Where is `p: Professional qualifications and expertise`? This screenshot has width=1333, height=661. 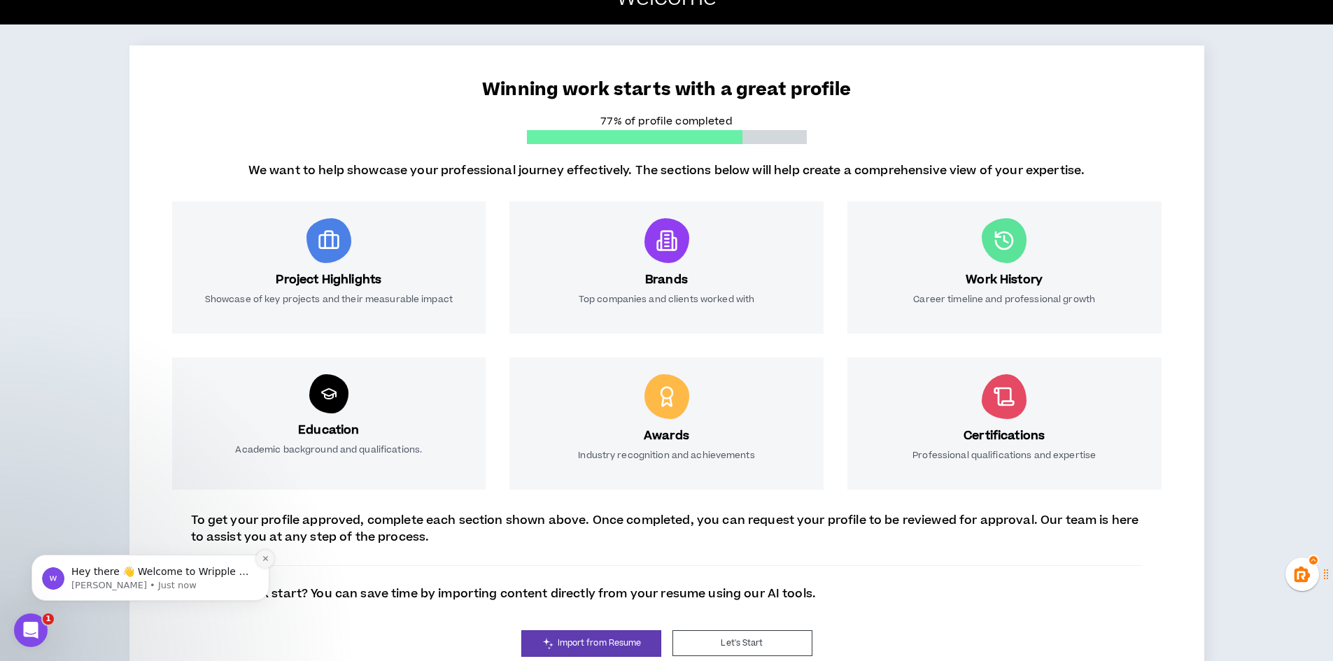 p: Professional qualifications and expertise is located at coordinates (1004, 461).